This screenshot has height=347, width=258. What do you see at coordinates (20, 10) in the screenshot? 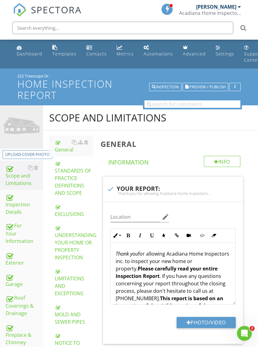
I see `img: The Best Home Inspection Software - Spectora` at bounding box center [20, 10].